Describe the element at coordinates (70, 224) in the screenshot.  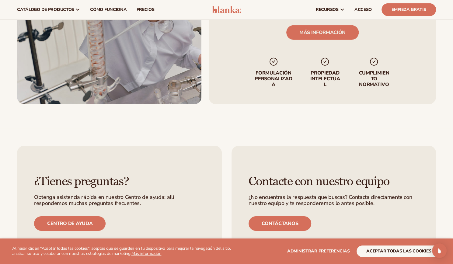
I see `font: Centro de ayuda` at that location.